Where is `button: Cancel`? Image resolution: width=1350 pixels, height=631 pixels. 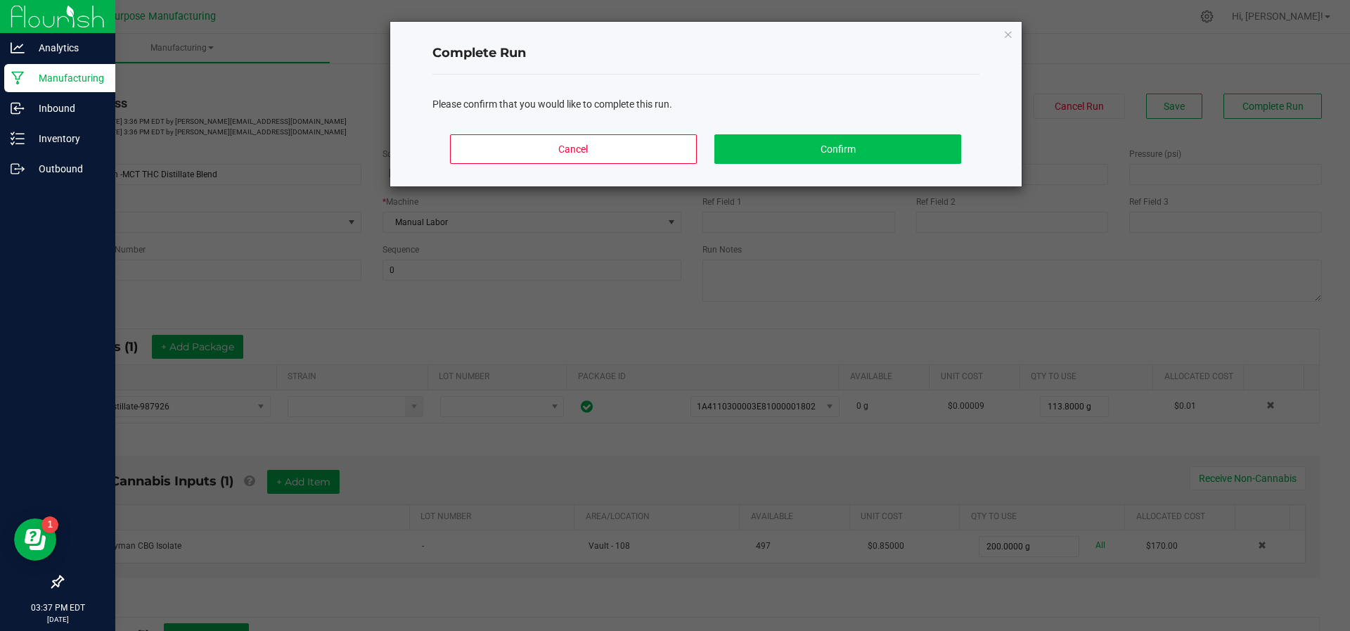
button: Cancel is located at coordinates (573, 149).